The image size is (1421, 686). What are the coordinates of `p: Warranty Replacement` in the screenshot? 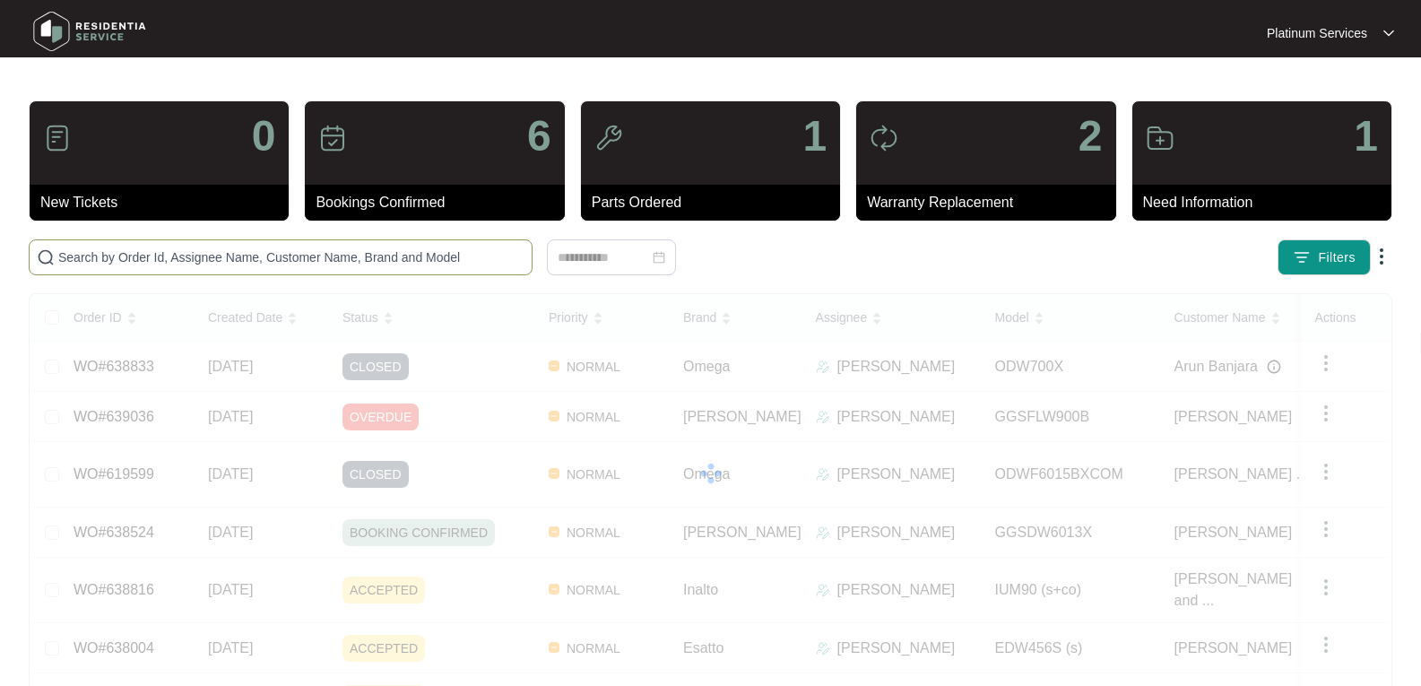 It's located at (991, 203).